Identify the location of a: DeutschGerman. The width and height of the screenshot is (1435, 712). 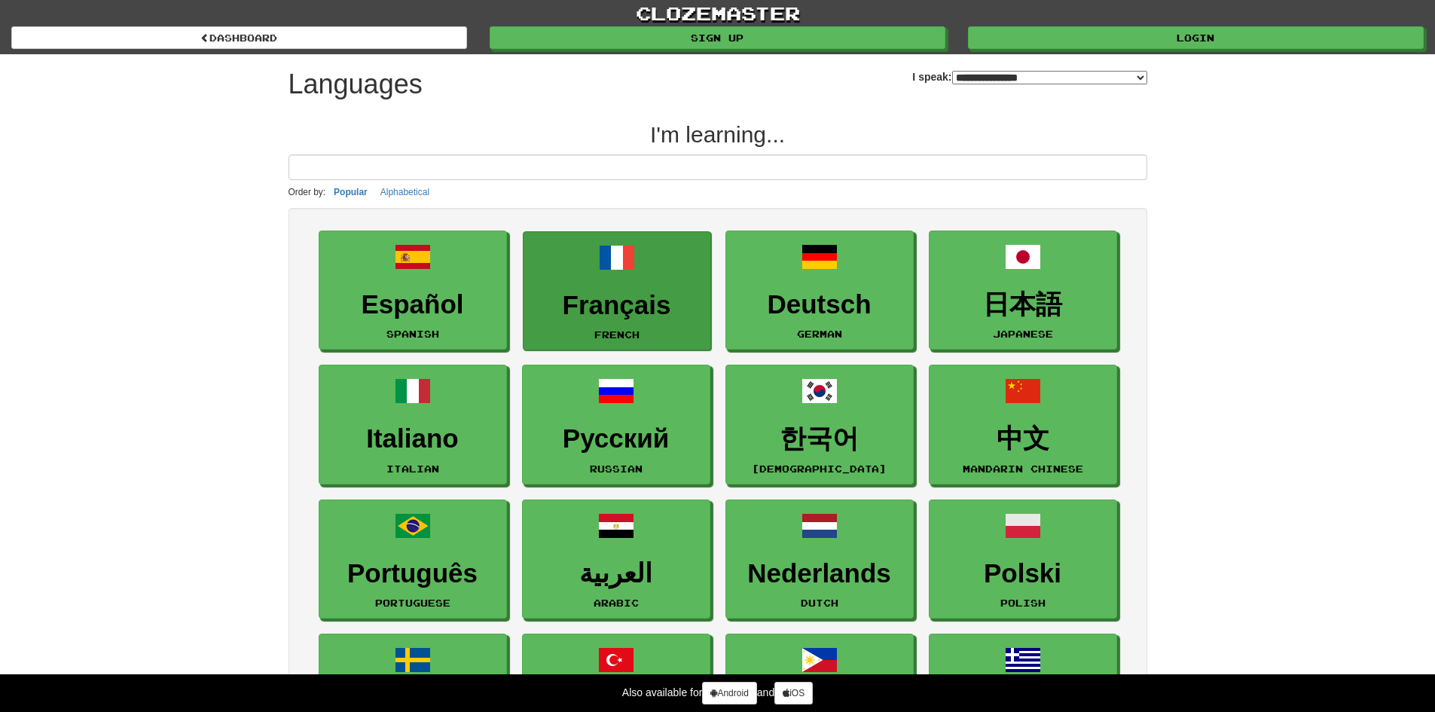
(820, 290).